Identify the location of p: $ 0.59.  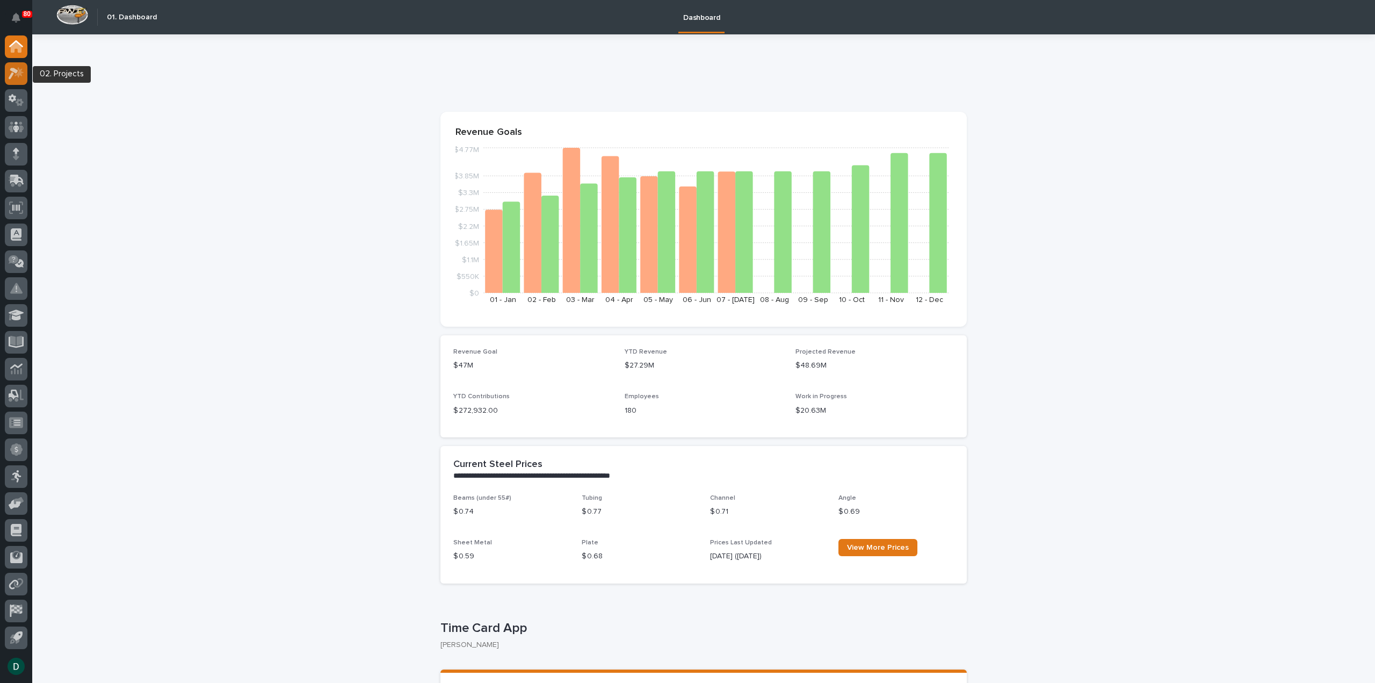
(511, 556).